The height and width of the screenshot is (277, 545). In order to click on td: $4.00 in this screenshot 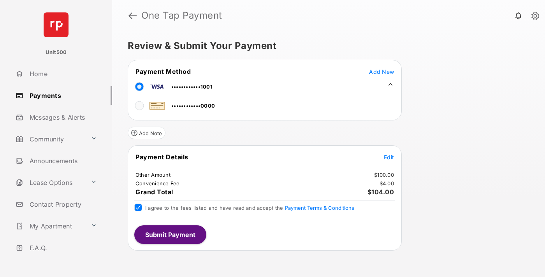, I will do `click(386, 184)`.